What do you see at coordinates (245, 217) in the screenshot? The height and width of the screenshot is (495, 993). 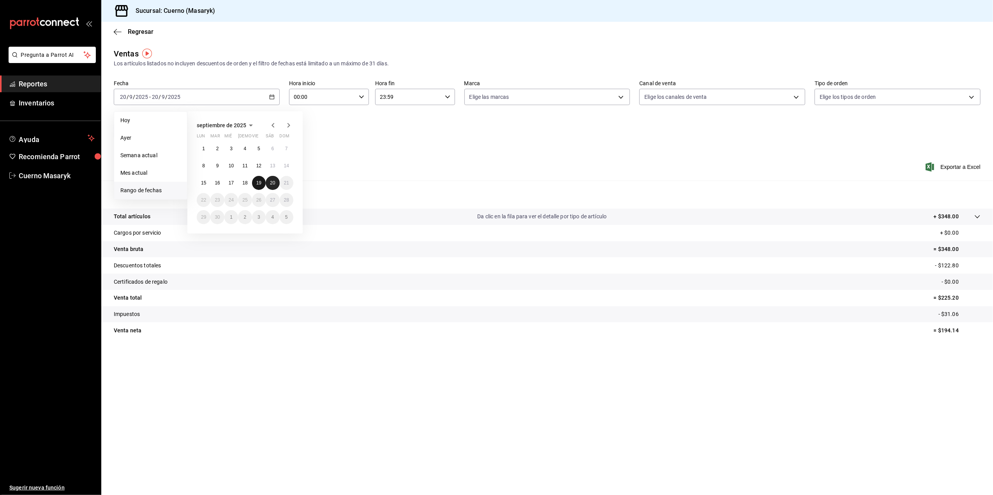 I see `abbr: 2 de octubre de 2025` at bounding box center [245, 217].